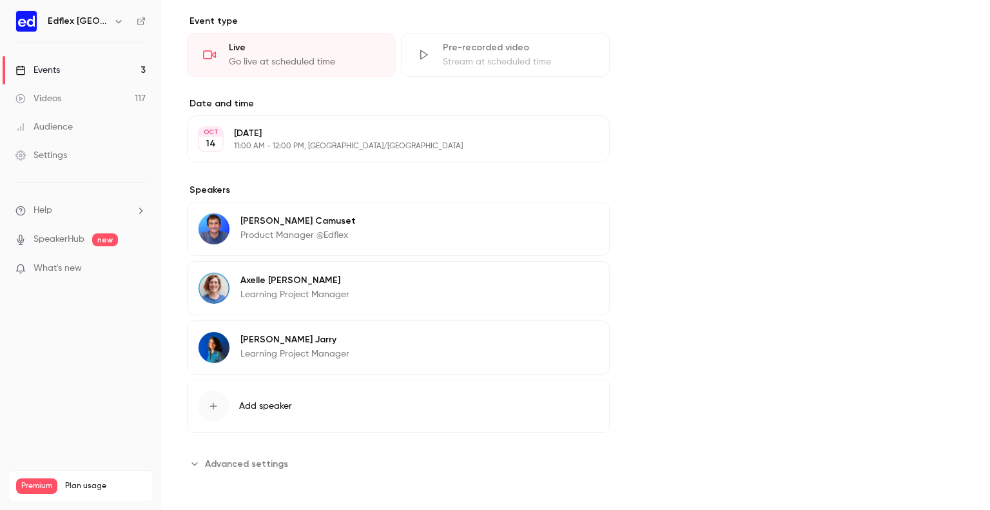 This screenshot has width=990, height=510. Describe the element at coordinates (211, 132) in the screenshot. I see `div: OCT` at that location.